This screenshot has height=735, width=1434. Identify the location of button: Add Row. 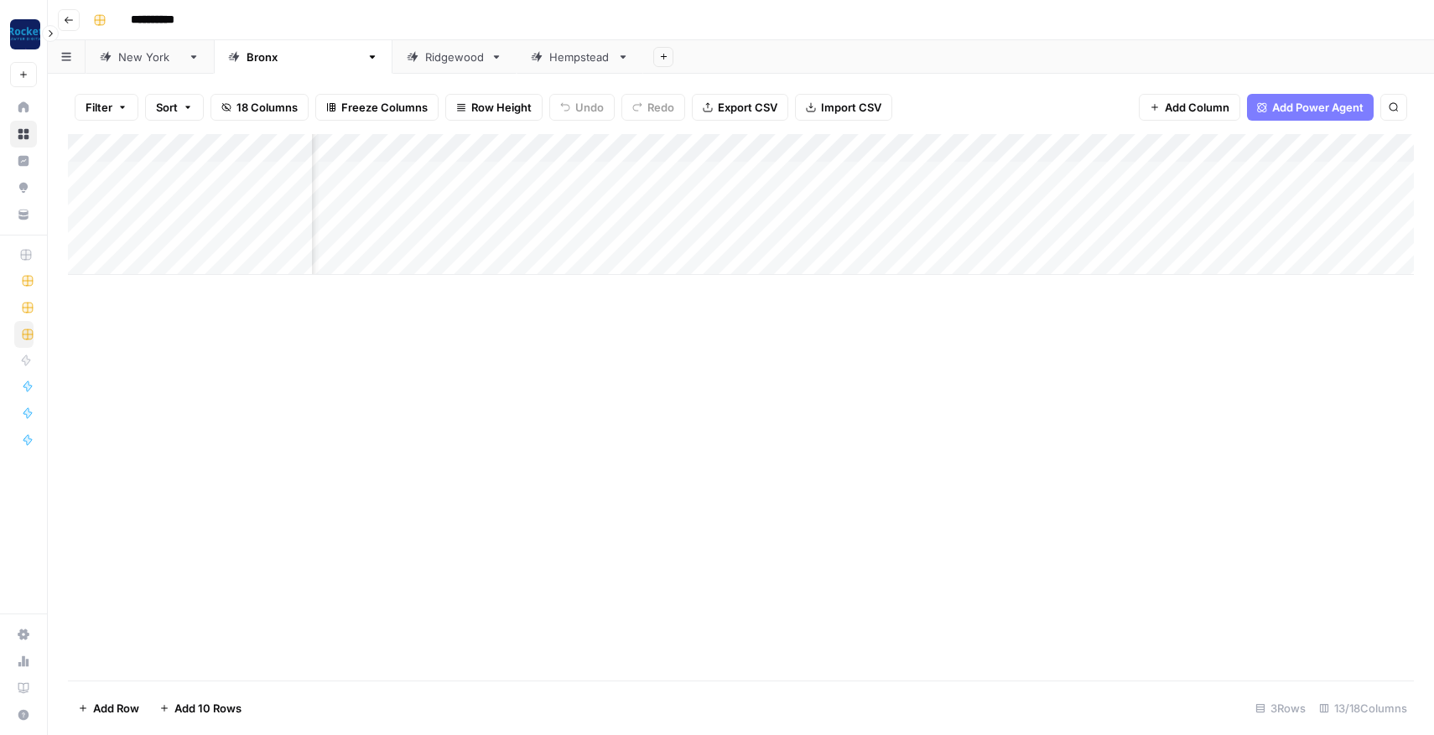
(108, 708).